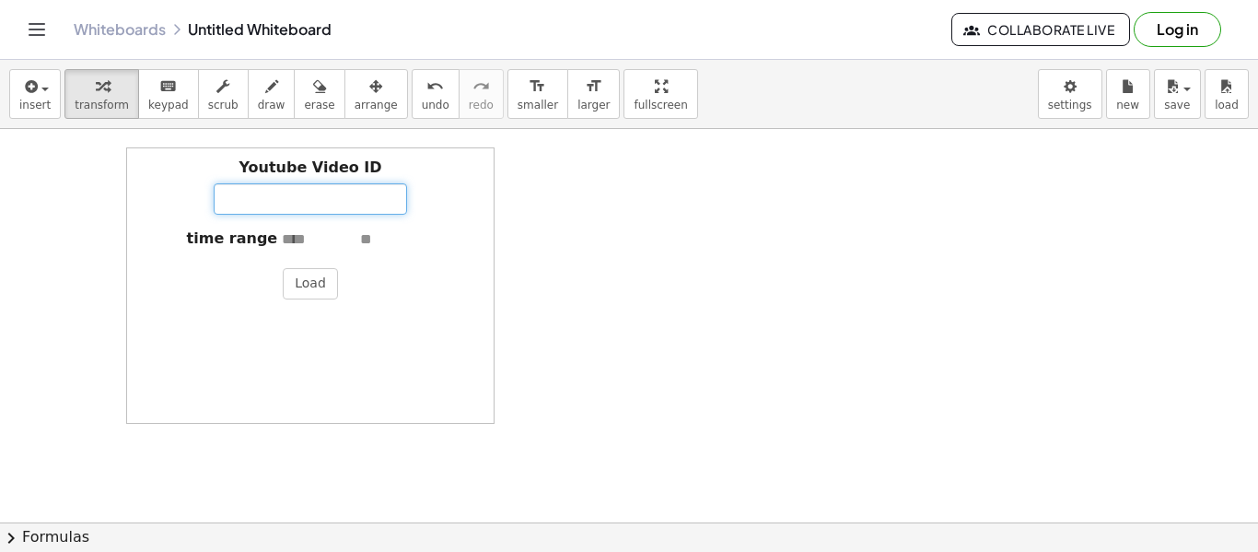  What do you see at coordinates (1227, 105) in the screenshot?
I see `span: load` at bounding box center [1227, 105].